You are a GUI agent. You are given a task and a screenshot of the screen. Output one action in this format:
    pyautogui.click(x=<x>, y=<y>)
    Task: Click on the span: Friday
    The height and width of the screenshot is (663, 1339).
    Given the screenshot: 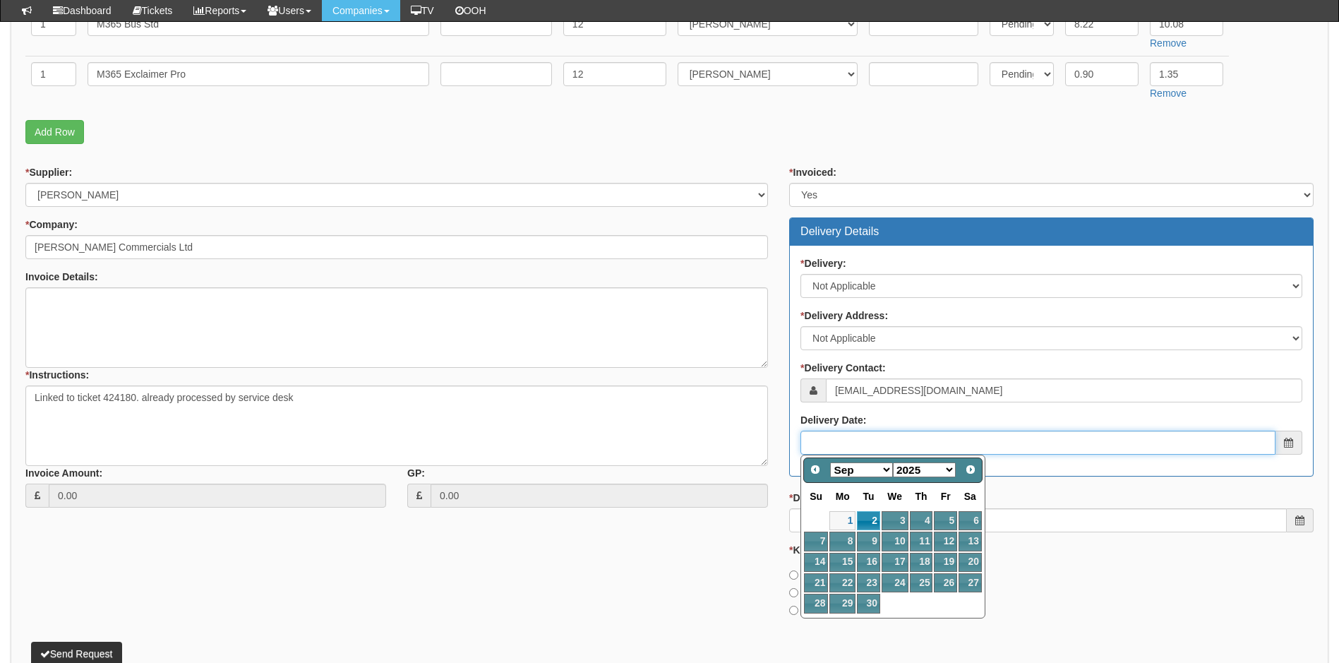 What is the action you would take?
    pyautogui.click(x=946, y=496)
    